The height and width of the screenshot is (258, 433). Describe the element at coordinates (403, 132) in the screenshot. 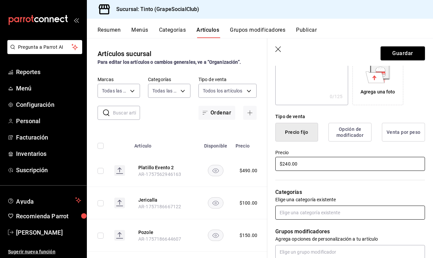

I see `button: Venta por peso` at that location.